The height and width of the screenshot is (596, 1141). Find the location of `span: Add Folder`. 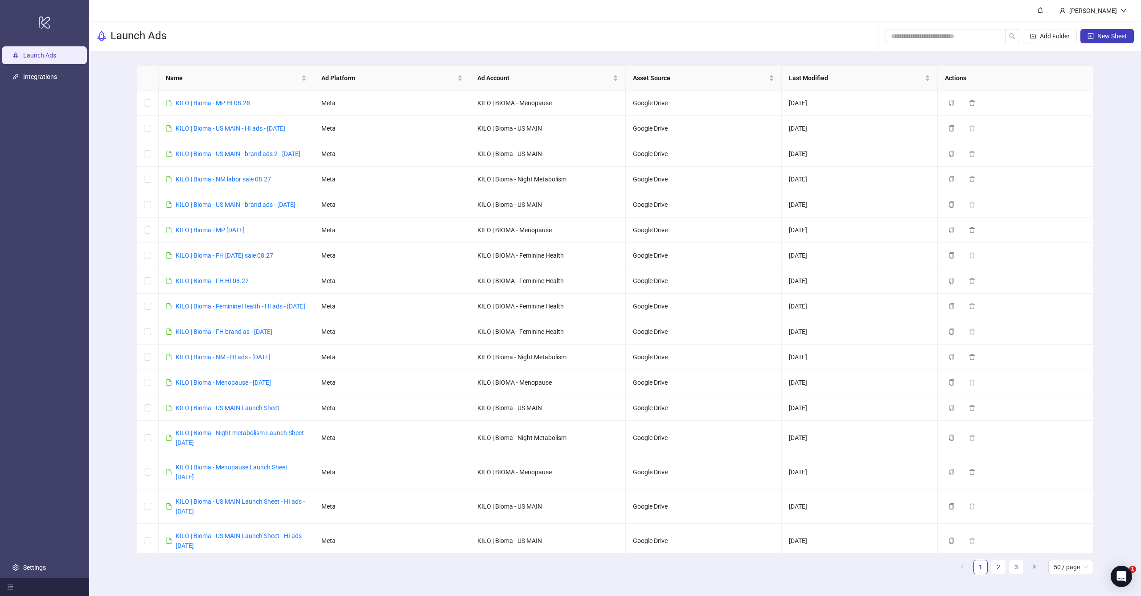

span: Add Folder is located at coordinates (1055, 36).